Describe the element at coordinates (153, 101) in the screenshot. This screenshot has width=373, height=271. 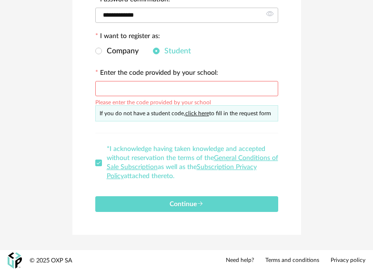
I see `div: Please enter the code provided by your school` at that location.